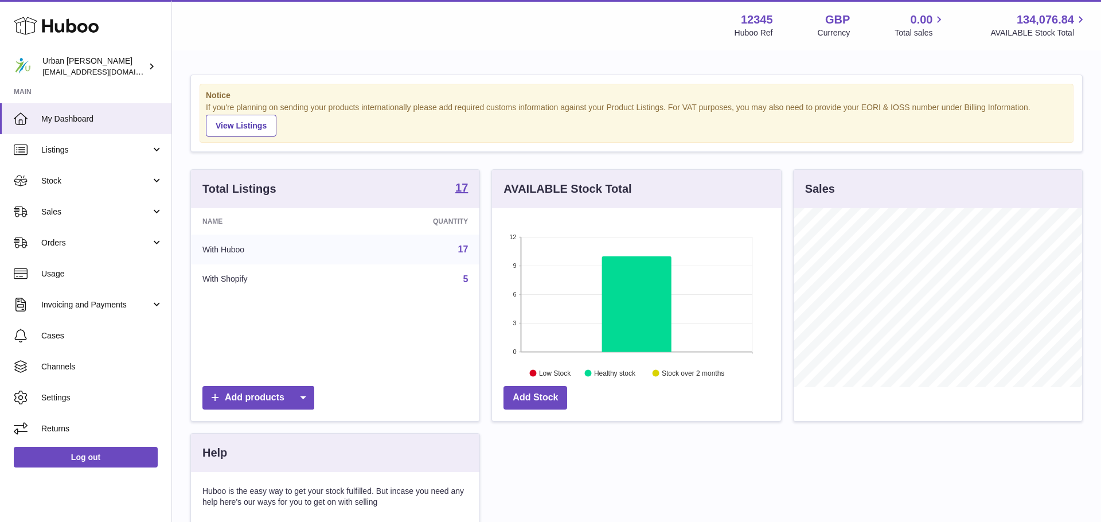  Describe the element at coordinates (268, 249) in the screenshot. I see `td: With Huboo` at that location.